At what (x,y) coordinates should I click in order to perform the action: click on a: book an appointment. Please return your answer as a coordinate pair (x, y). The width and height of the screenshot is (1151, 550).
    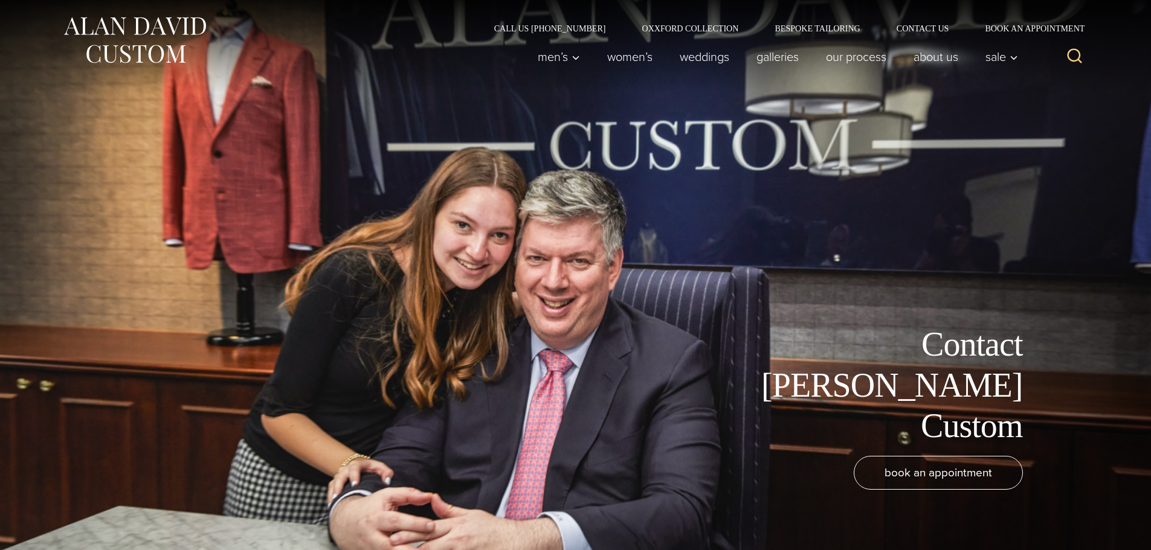
    Looking at the image, I should click on (938, 473).